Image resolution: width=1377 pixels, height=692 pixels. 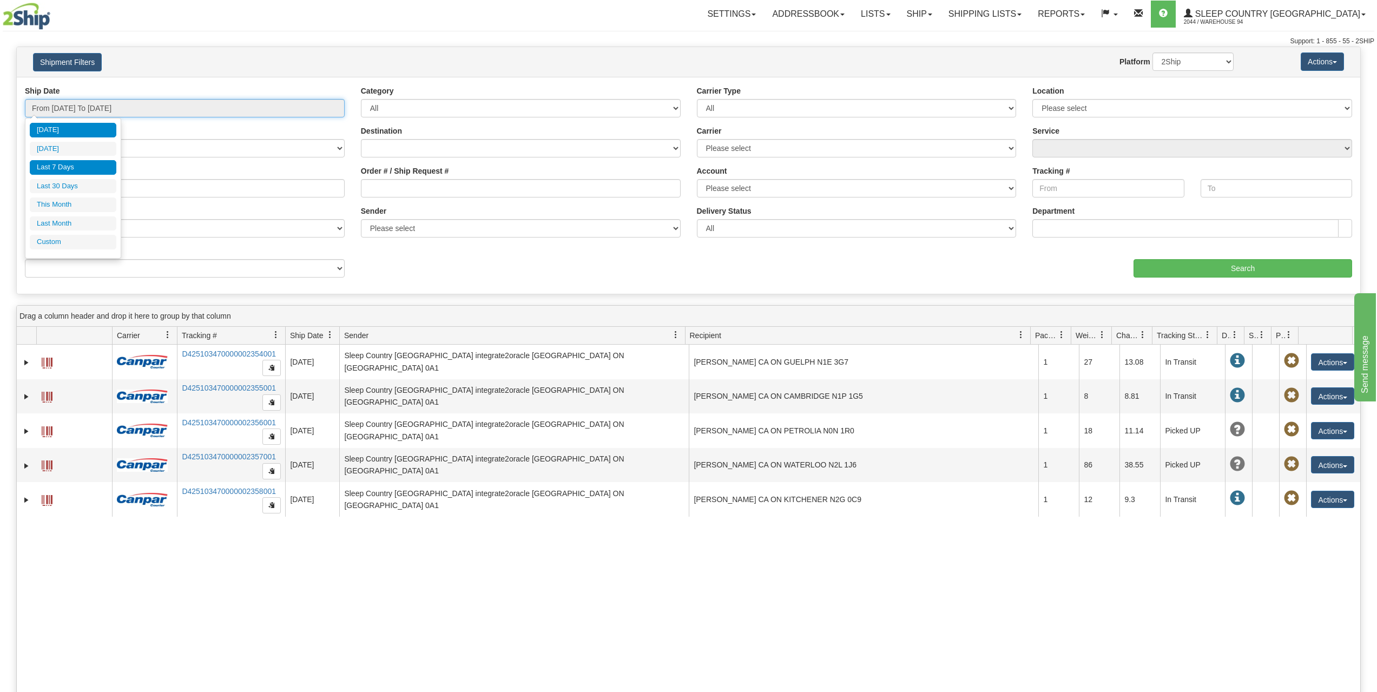 I want to click on label: Platform, so click(x=1134, y=62).